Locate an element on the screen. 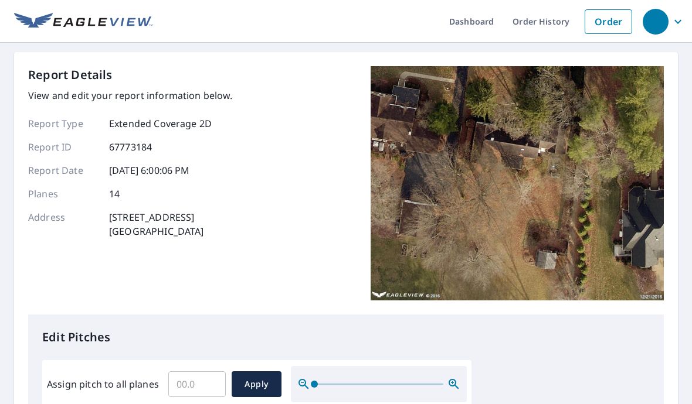 This screenshot has height=404, width=692. p: Report Type is located at coordinates (63, 124).